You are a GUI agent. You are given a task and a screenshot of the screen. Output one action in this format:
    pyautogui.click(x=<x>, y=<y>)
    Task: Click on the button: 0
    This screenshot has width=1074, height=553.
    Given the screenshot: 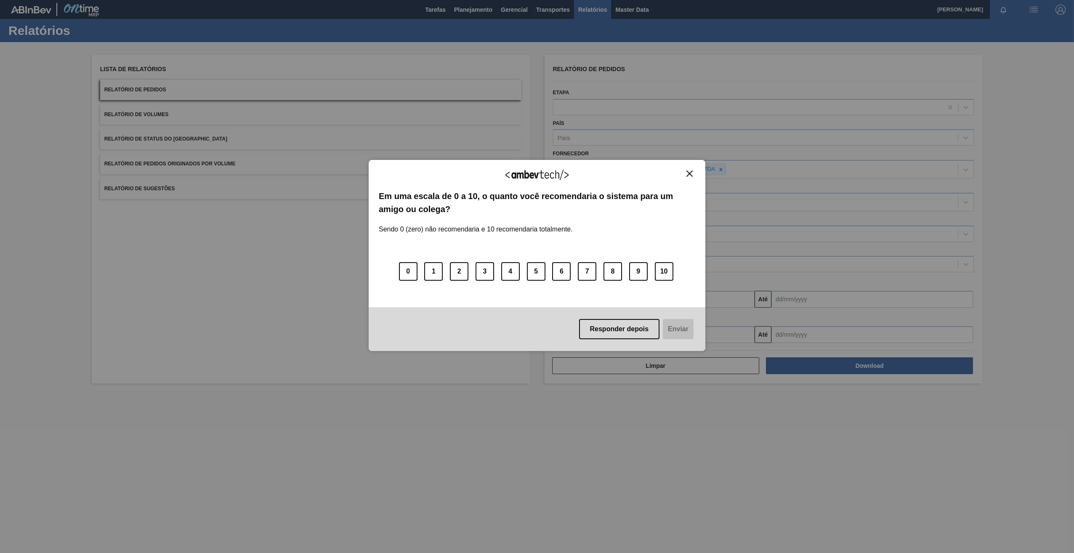 What is the action you would take?
    pyautogui.click(x=408, y=271)
    